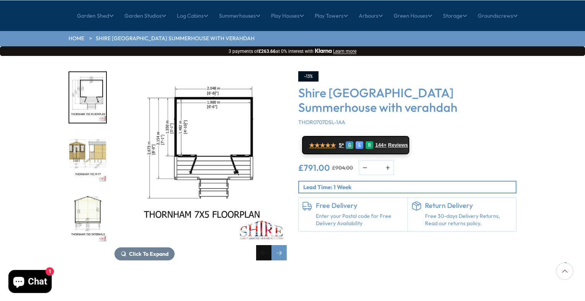  Describe the element at coordinates (321, 122) in the screenshot. I see `span: THOR0707DSL-1AA` at that location.